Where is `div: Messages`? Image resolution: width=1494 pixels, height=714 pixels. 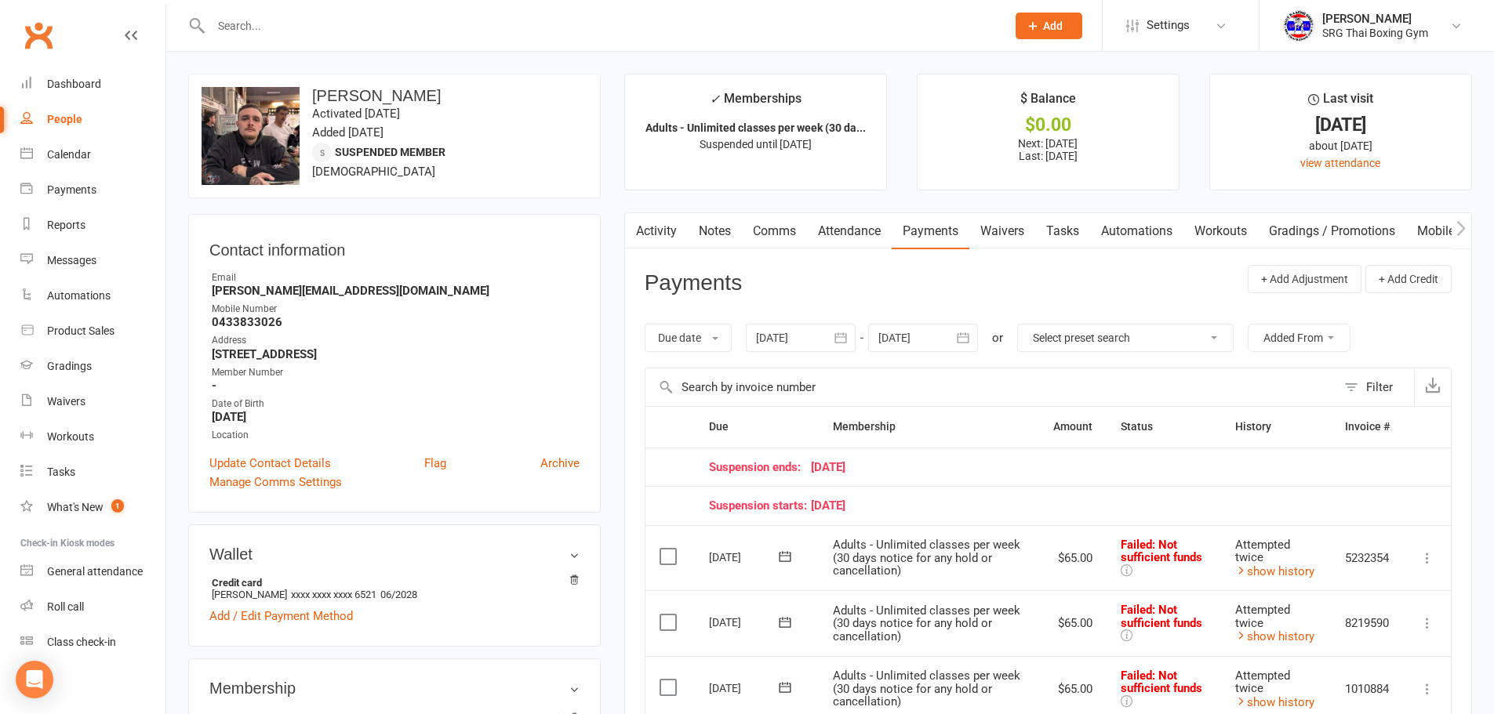
div: Messages is located at coordinates (71, 260).